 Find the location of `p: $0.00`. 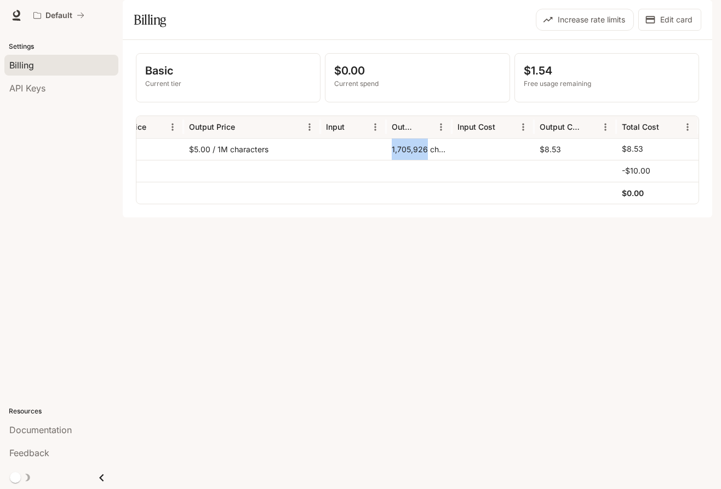

p: $0.00 is located at coordinates (417, 71).